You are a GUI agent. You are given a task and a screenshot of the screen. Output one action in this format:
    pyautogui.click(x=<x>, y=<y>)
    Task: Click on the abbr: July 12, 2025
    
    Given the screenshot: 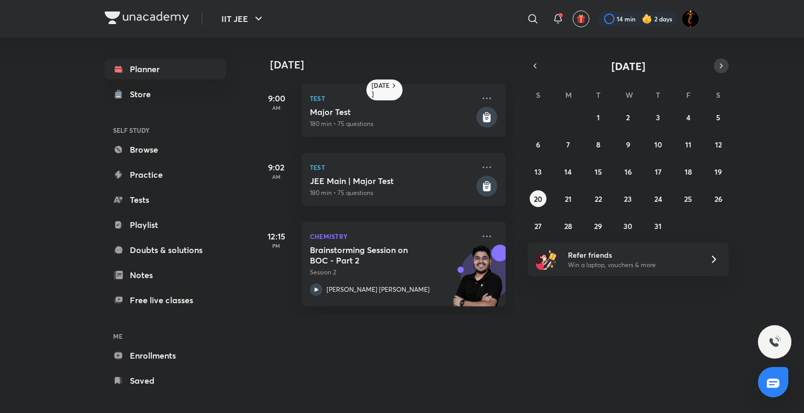 What is the action you would take?
    pyautogui.click(x=718, y=144)
    